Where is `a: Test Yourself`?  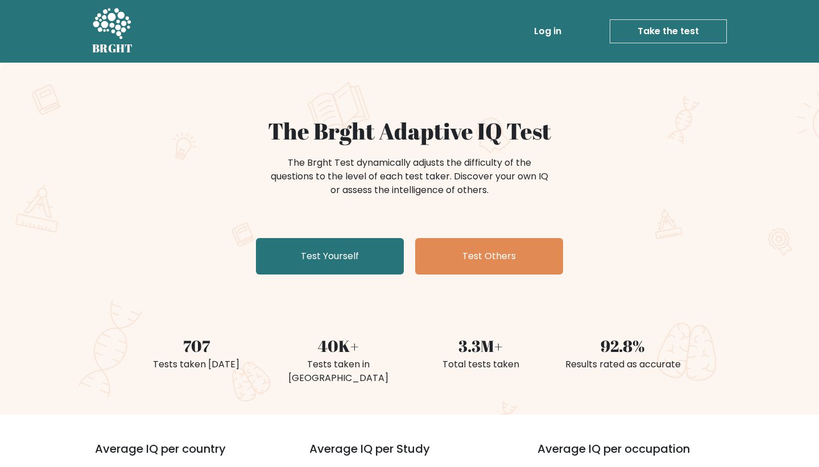 a: Test Yourself is located at coordinates (330, 256).